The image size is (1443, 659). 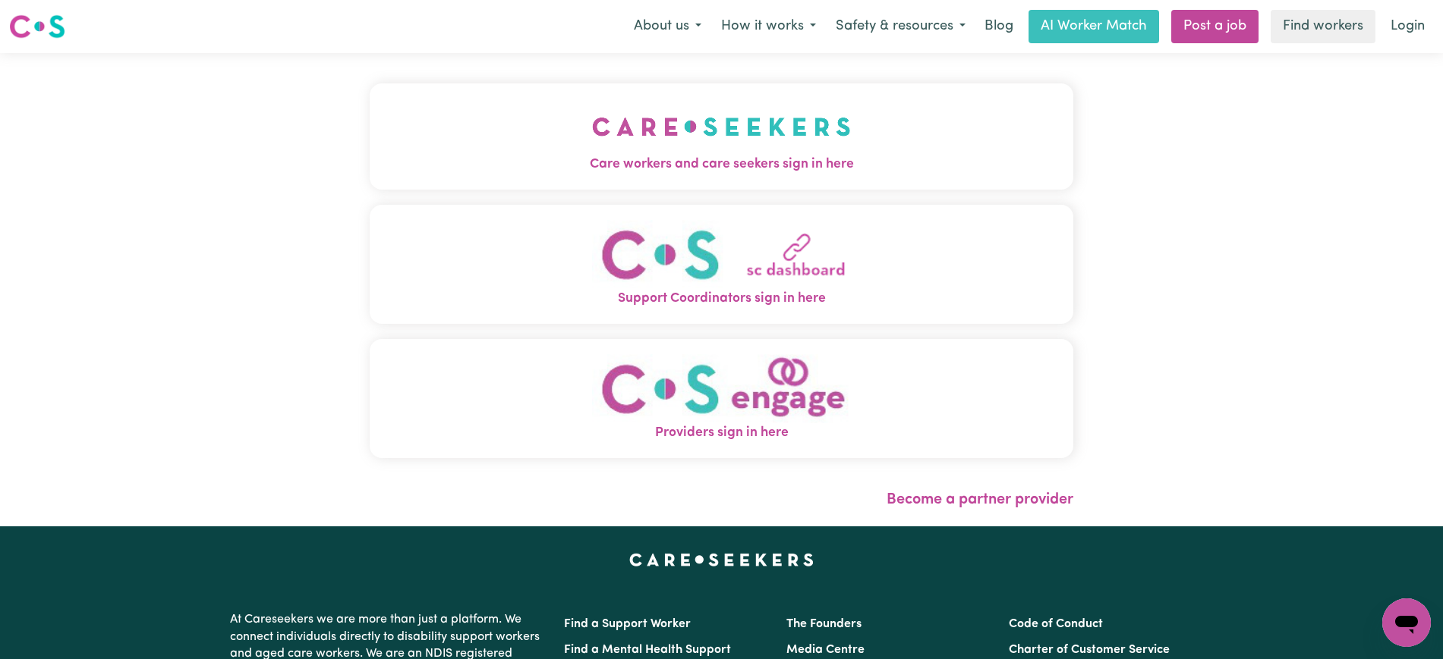 What do you see at coordinates (667, 27) in the screenshot?
I see `button: About us` at bounding box center [667, 27].